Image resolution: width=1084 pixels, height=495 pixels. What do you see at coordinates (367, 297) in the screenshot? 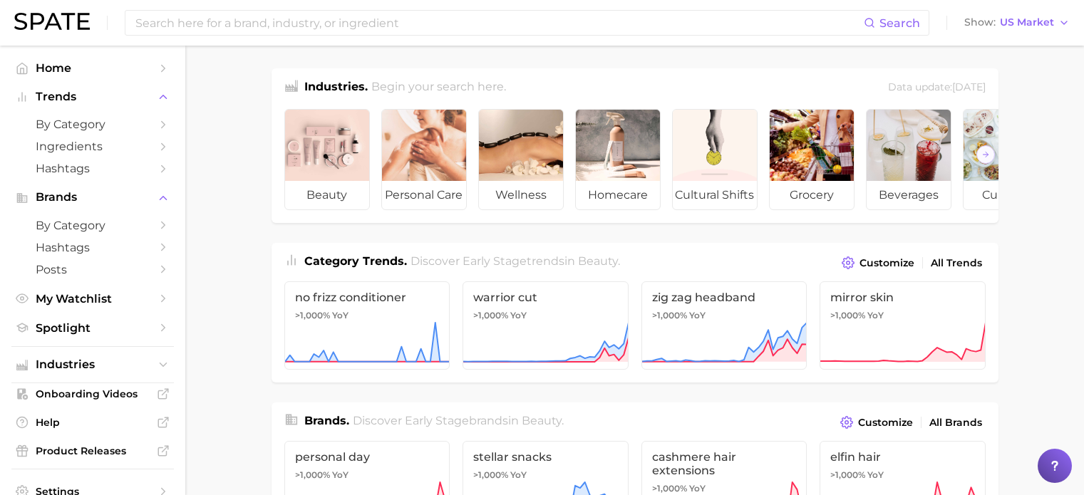
I see `span: no frizz conditioner` at bounding box center [367, 297].